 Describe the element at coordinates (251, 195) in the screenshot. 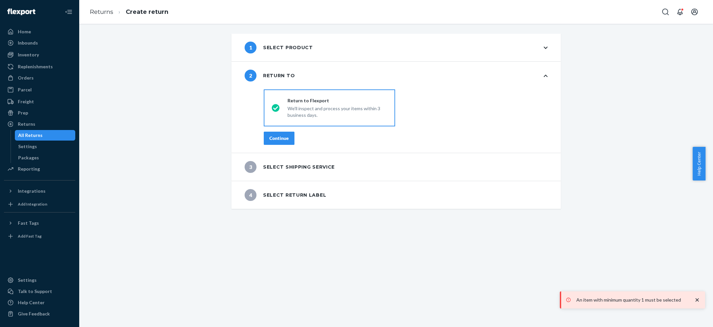

I see `span: 4` at that location.